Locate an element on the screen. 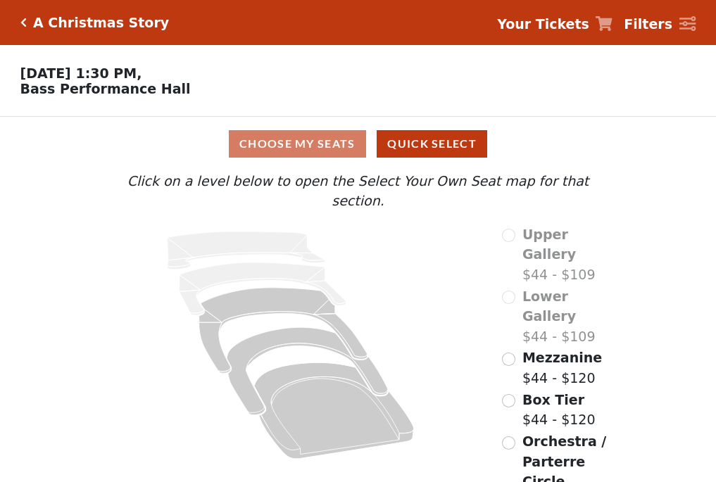  span: Box Tier is located at coordinates (554, 400).